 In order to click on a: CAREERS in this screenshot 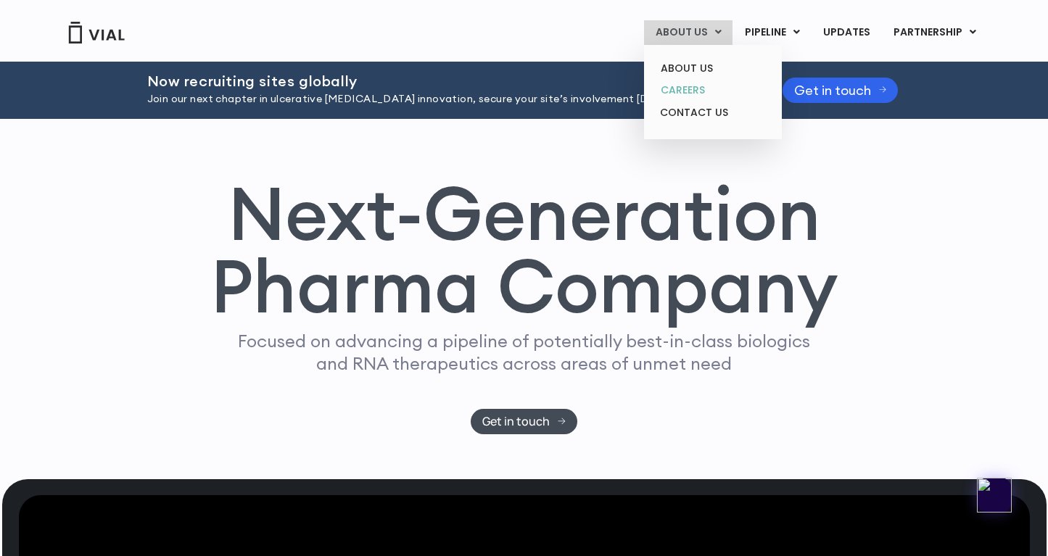, I will do `click(712, 90)`.